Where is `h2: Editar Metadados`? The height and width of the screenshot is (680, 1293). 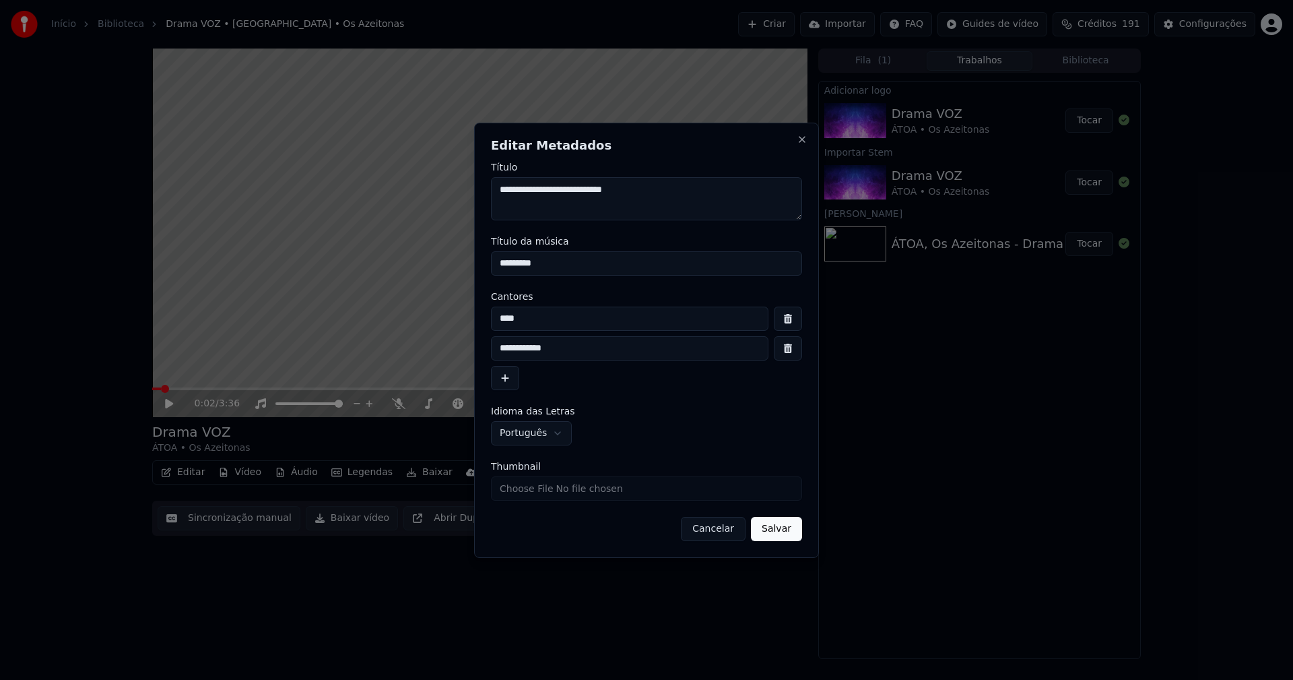
h2: Editar Metadados is located at coordinates (647, 145).